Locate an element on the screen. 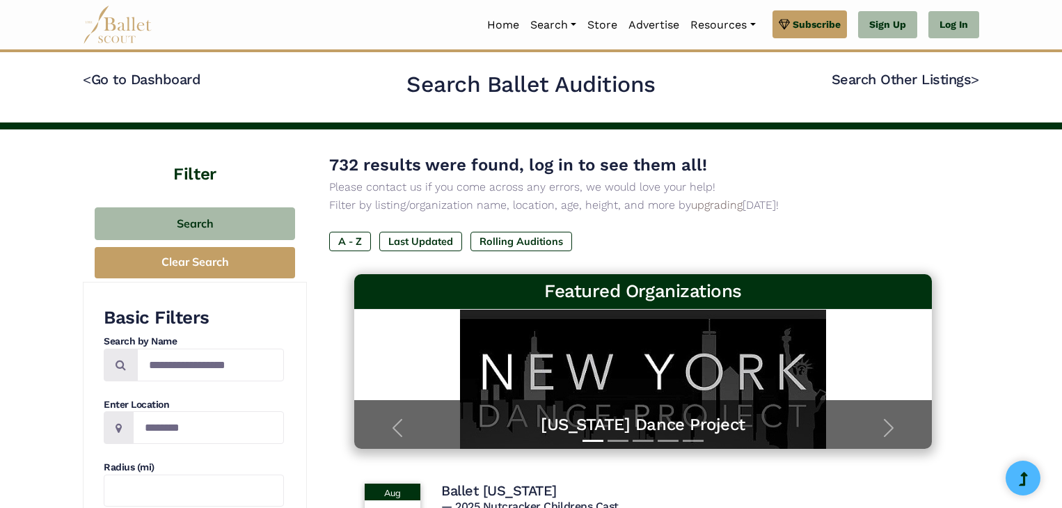 The width and height of the screenshot is (1062, 508). a: Resources is located at coordinates (722, 25).